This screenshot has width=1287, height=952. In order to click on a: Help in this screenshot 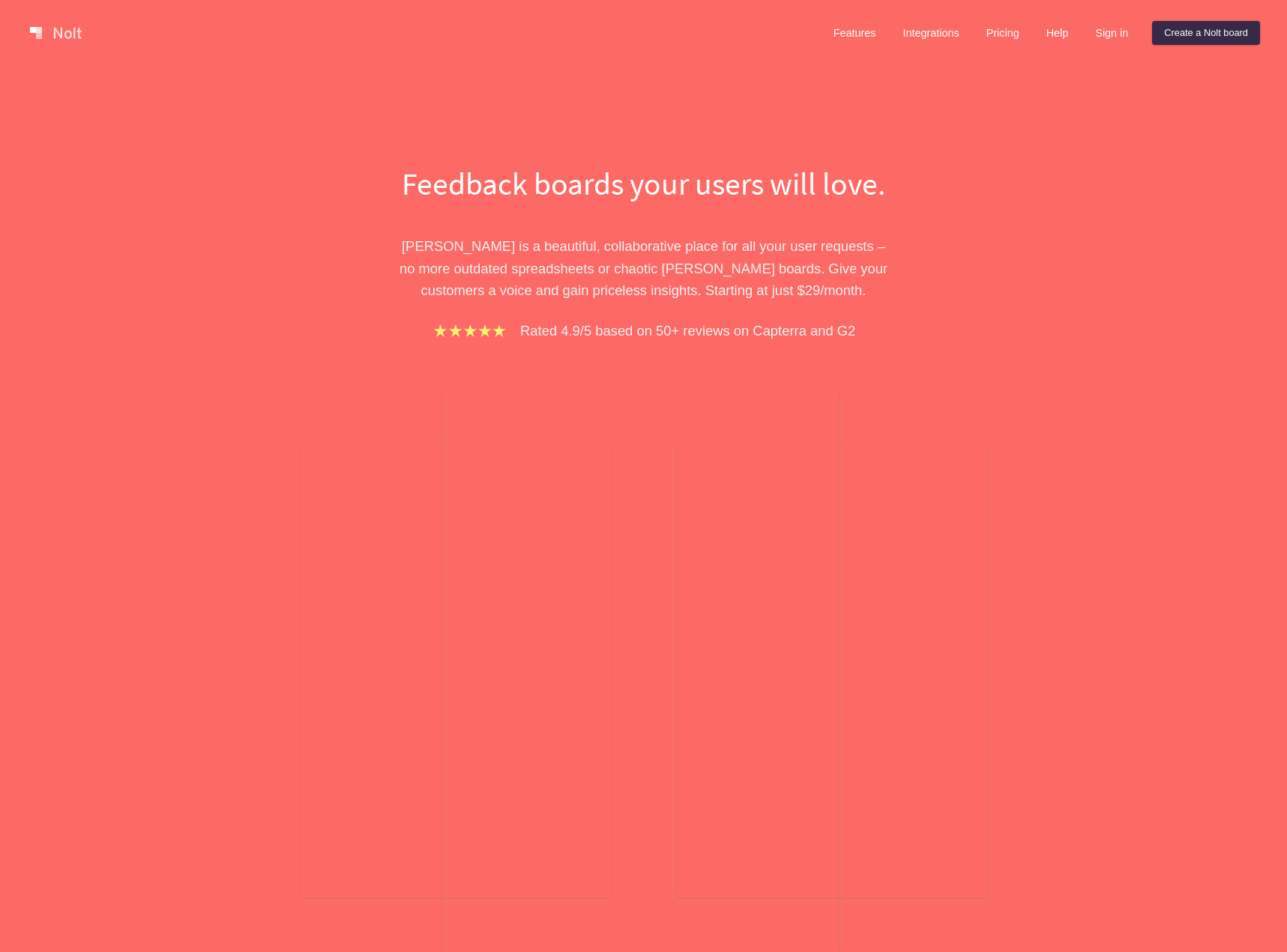, I will do `click(1058, 33)`.